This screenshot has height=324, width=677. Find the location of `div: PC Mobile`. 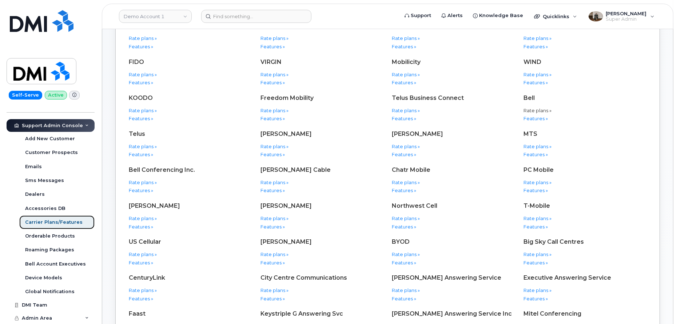

div: PC Mobile is located at coordinates (585, 170).